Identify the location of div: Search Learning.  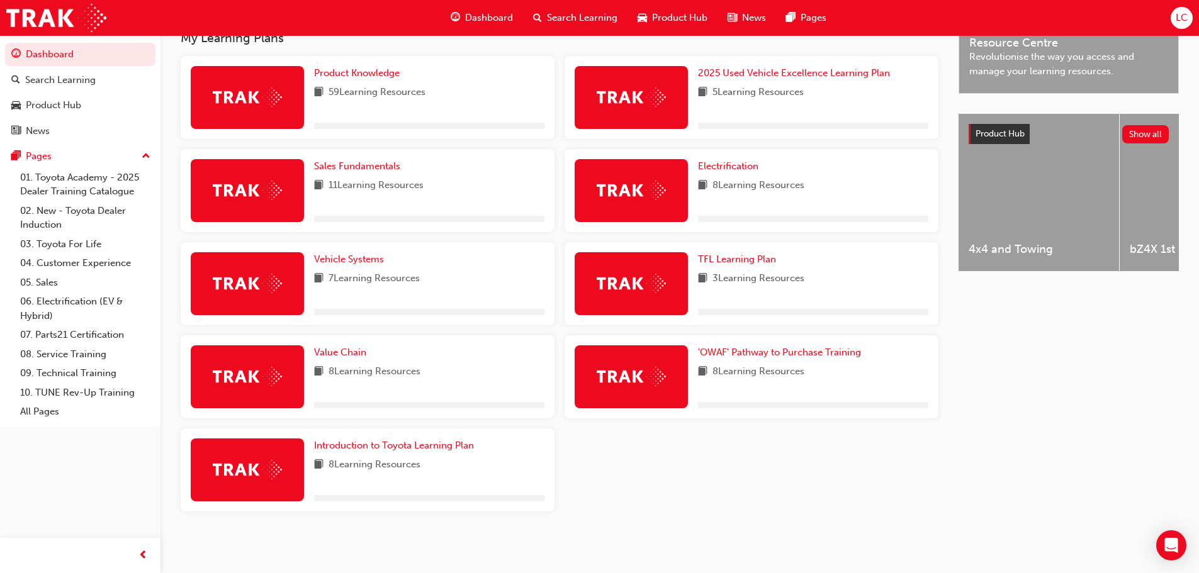
(60, 80).